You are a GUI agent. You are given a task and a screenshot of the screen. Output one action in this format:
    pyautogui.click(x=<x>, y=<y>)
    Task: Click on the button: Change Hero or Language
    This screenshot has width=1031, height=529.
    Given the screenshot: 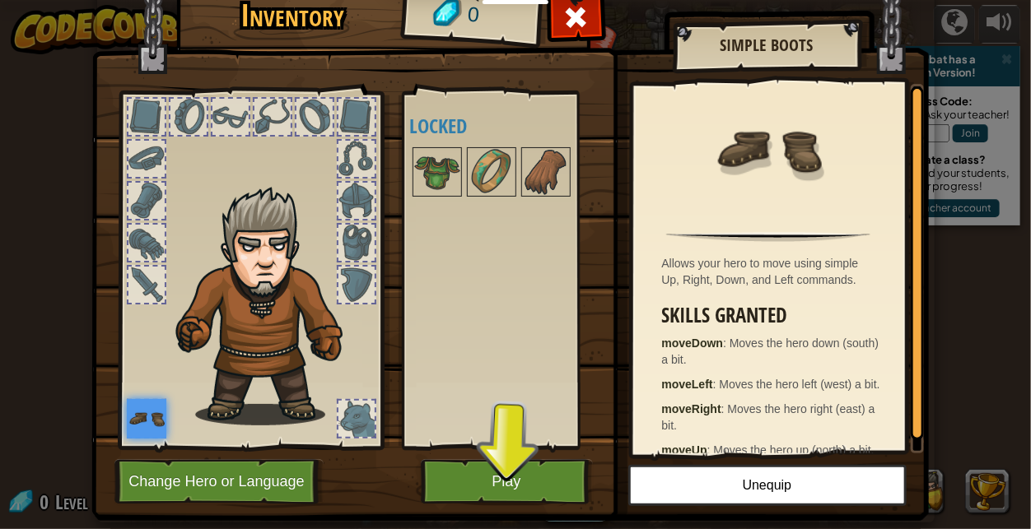 What is the action you would take?
    pyautogui.click(x=219, y=482)
    